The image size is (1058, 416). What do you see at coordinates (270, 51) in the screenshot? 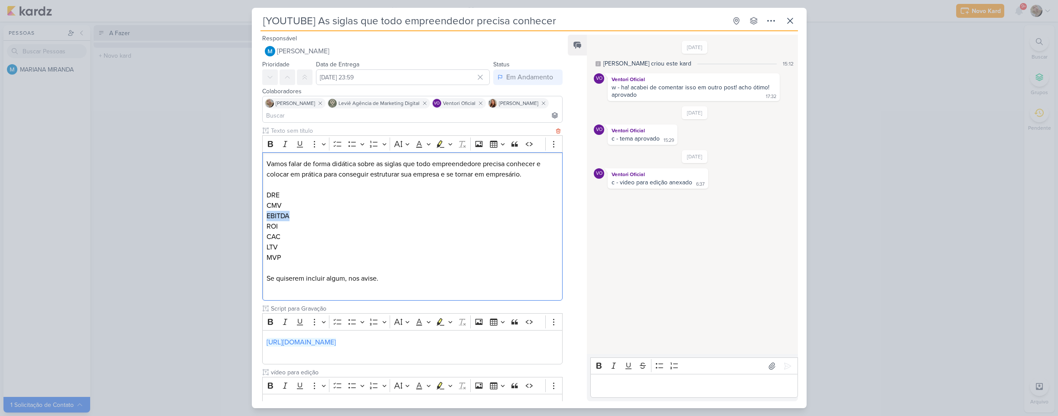
I see `img: MARIANA MIRANDA` at bounding box center [270, 51].